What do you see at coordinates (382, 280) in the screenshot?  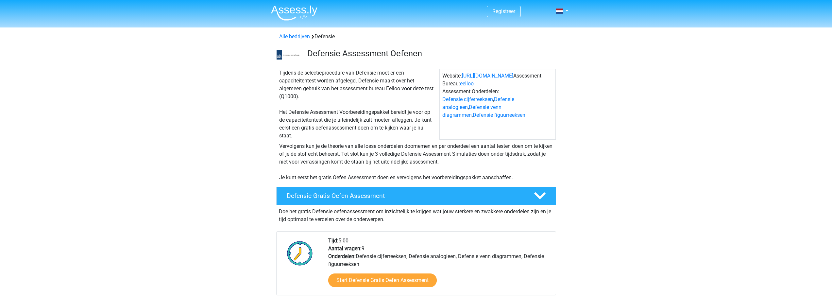 I see `a: Start Defensie Gratis Oefen Assessment` at bounding box center [382, 280].